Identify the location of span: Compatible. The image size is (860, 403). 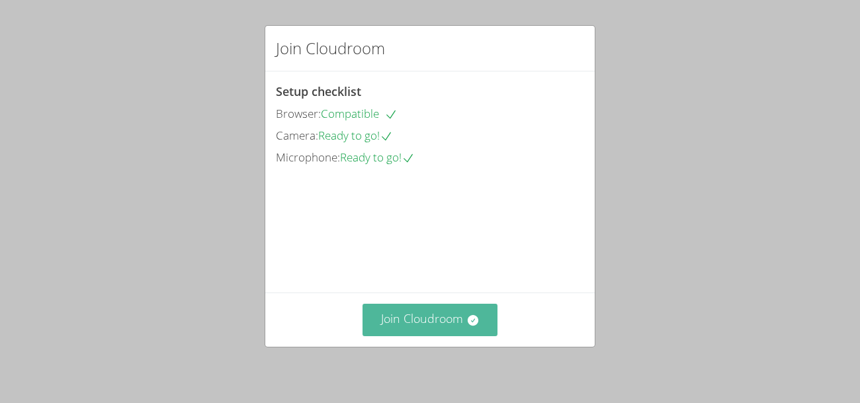
(359, 113).